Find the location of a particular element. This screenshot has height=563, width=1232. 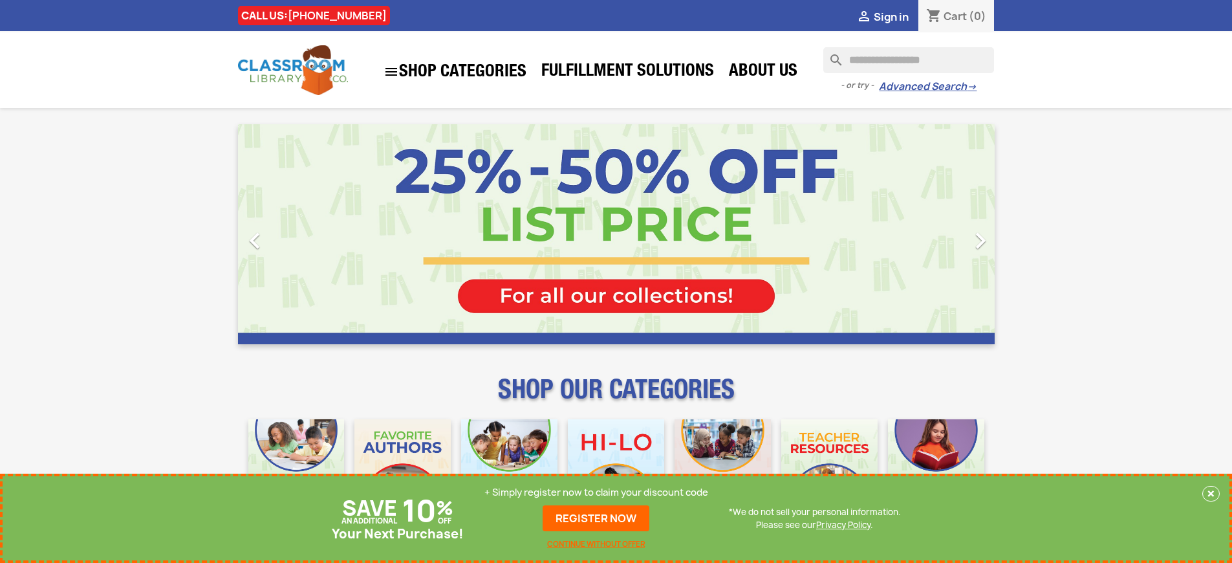

img: CLC_Favorite_Authors_Mobile.jpg is located at coordinates (402, 467).